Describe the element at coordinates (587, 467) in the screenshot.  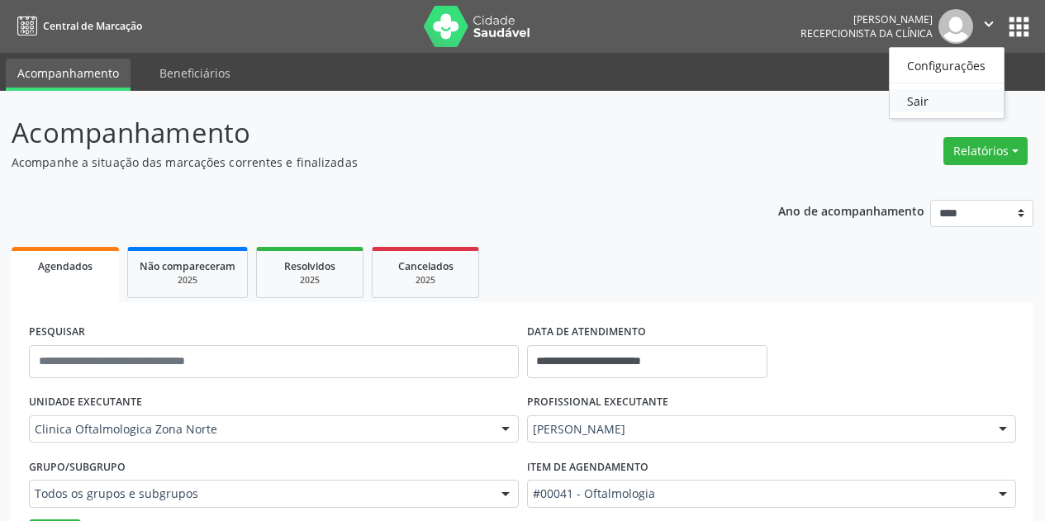
I see `label: Item de agendamento` at that location.